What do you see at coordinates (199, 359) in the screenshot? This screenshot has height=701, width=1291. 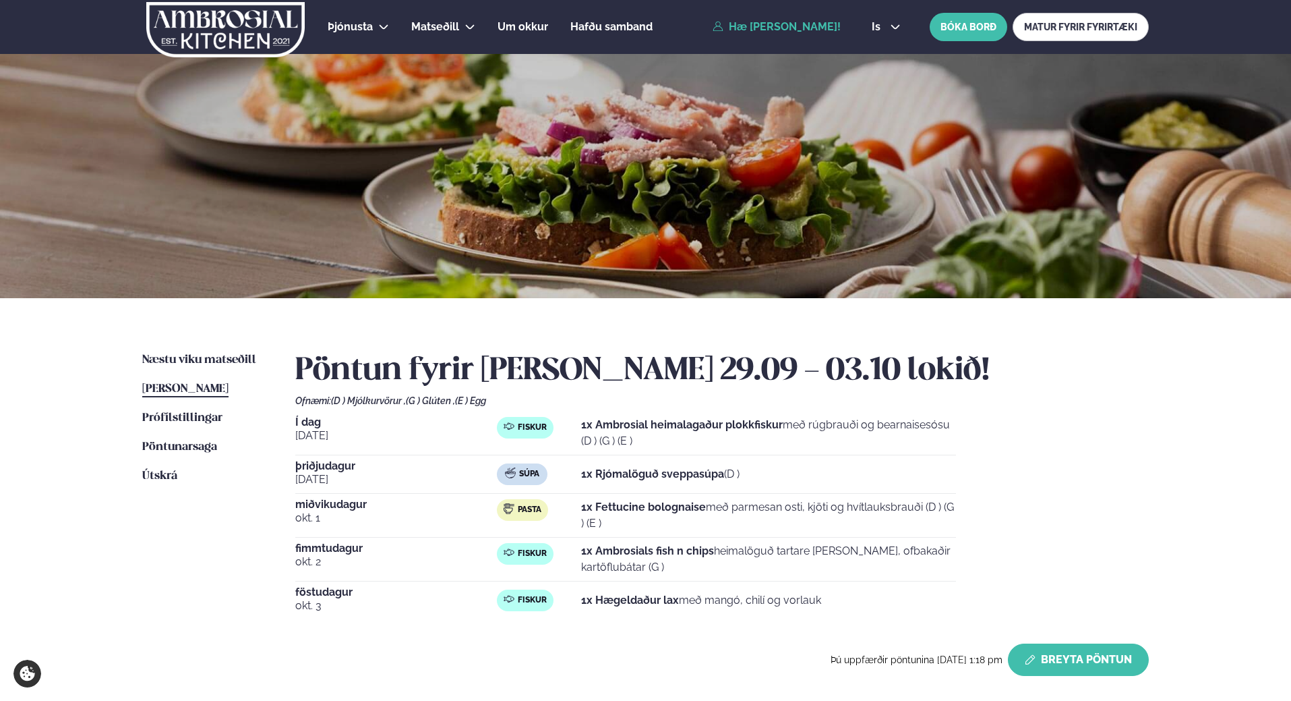 I see `span: Næstu viku matseðill` at bounding box center [199, 359].